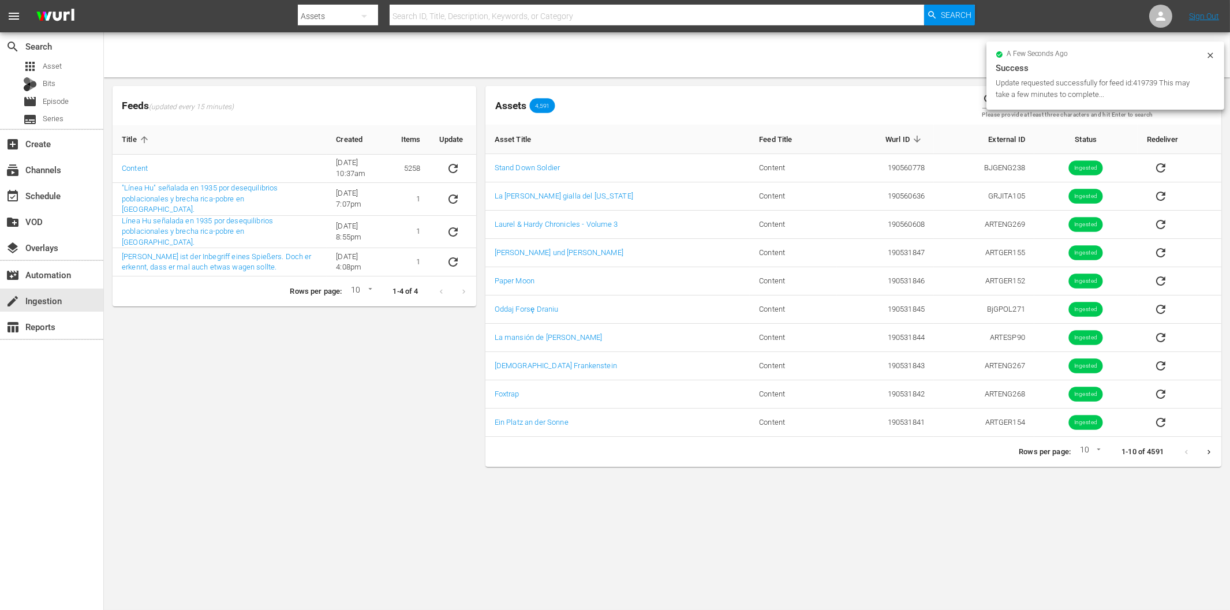 The width and height of the screenshot is (1230, 610). What do you see at coordinates (453, 140) in the screenshot?
I see `th: Update` at bounding box center [453, 140].